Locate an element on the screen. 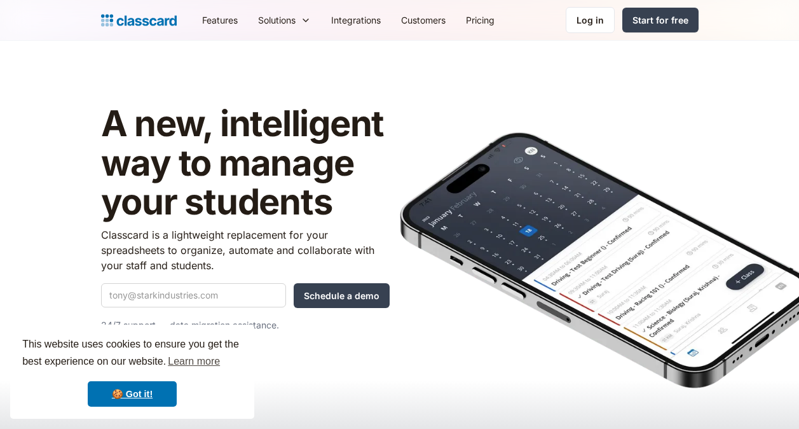 Image resolution: width=799 pixels, height=429 pixels. a: learn more about cookies is located at coordinates (194, 361).